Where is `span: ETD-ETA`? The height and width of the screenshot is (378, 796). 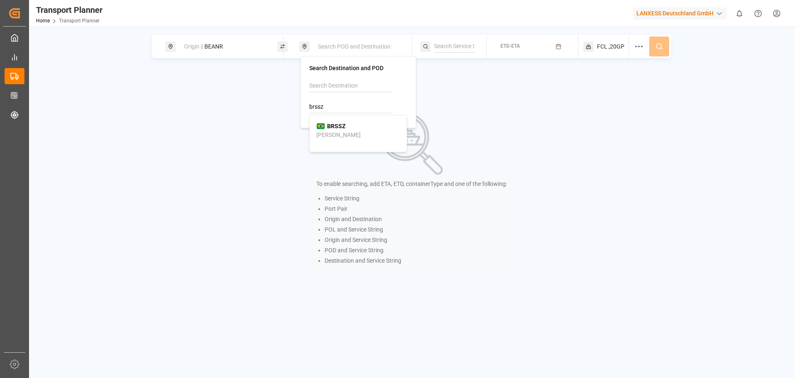 span: ETD-ETA is located at coordinates (510, 46).